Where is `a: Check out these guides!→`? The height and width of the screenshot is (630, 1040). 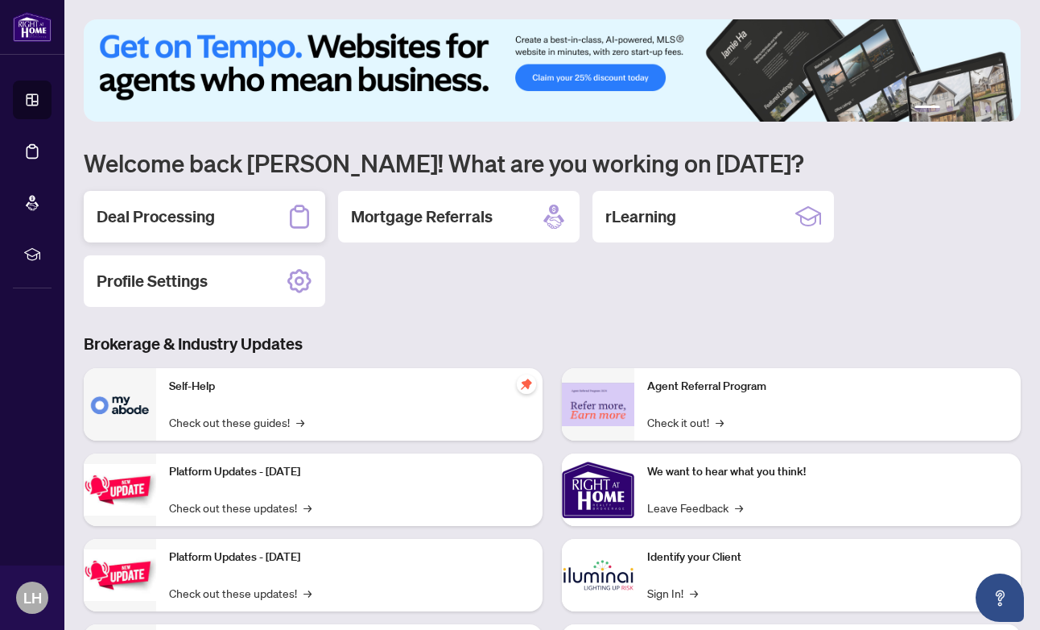
a: Check out these guides!→ is located at coordinates (237, 422).